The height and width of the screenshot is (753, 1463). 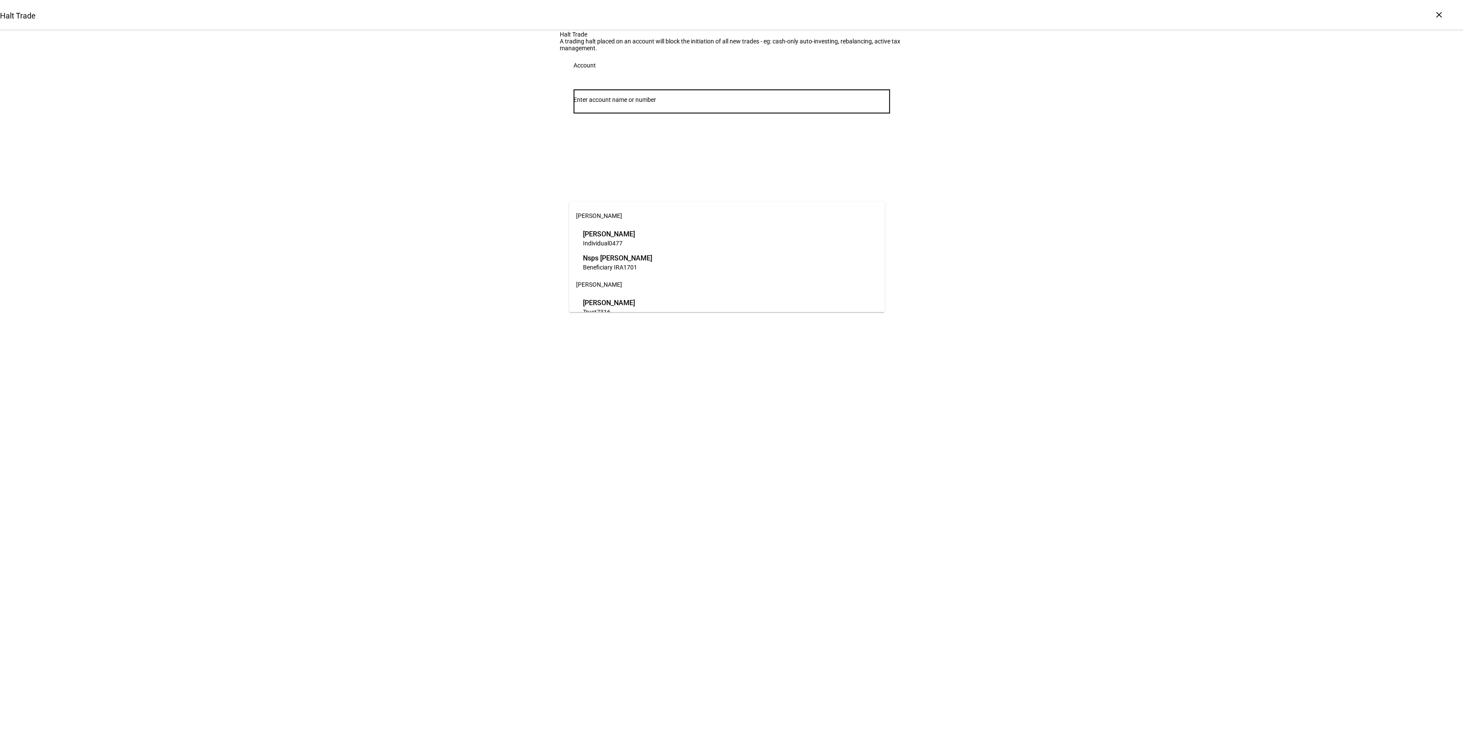 I want to click on input: Number, so click(x=732, y=100).